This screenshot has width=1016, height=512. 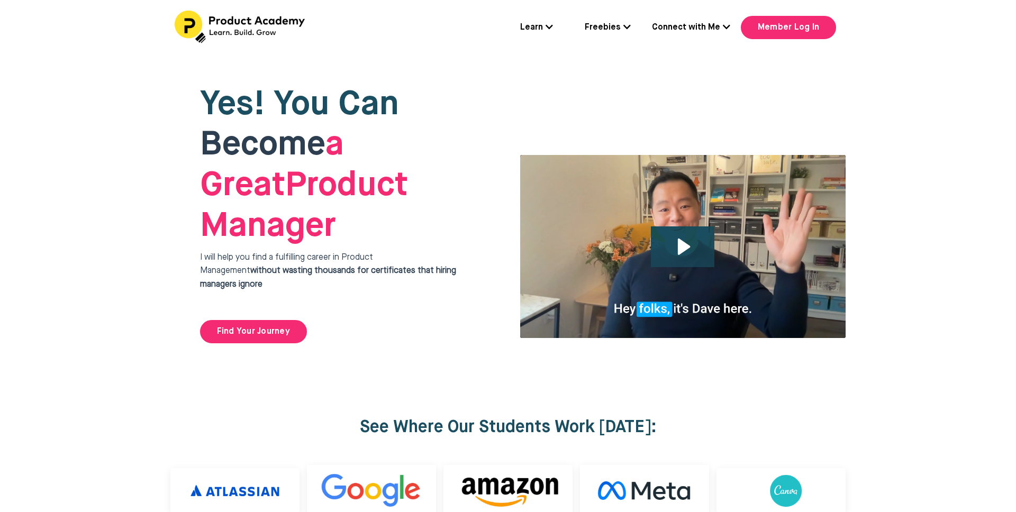 I want to click on strong: without wasting thousands for certificates that hiring managers ignore, so click(x=328, y=278).